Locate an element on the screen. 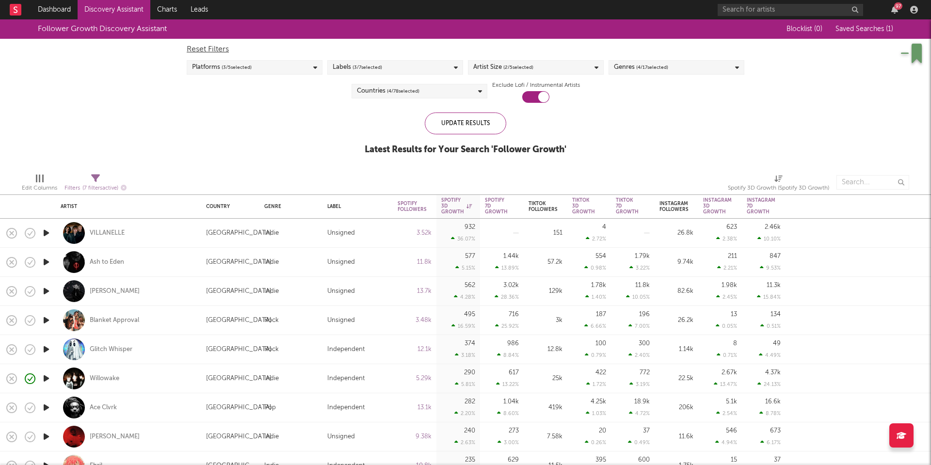  div: 18.9k is located at coordinates (642, 401).